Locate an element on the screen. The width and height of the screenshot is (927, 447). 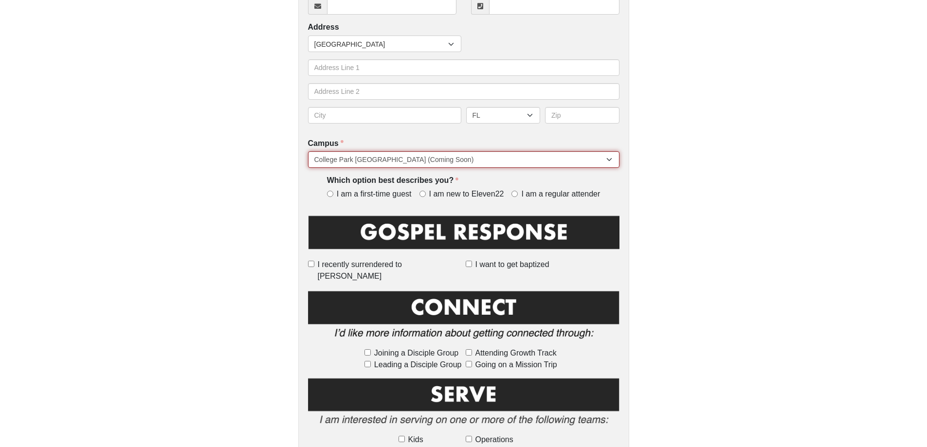
input: Joining a Disciple Group is located at coordinates (368, 352).